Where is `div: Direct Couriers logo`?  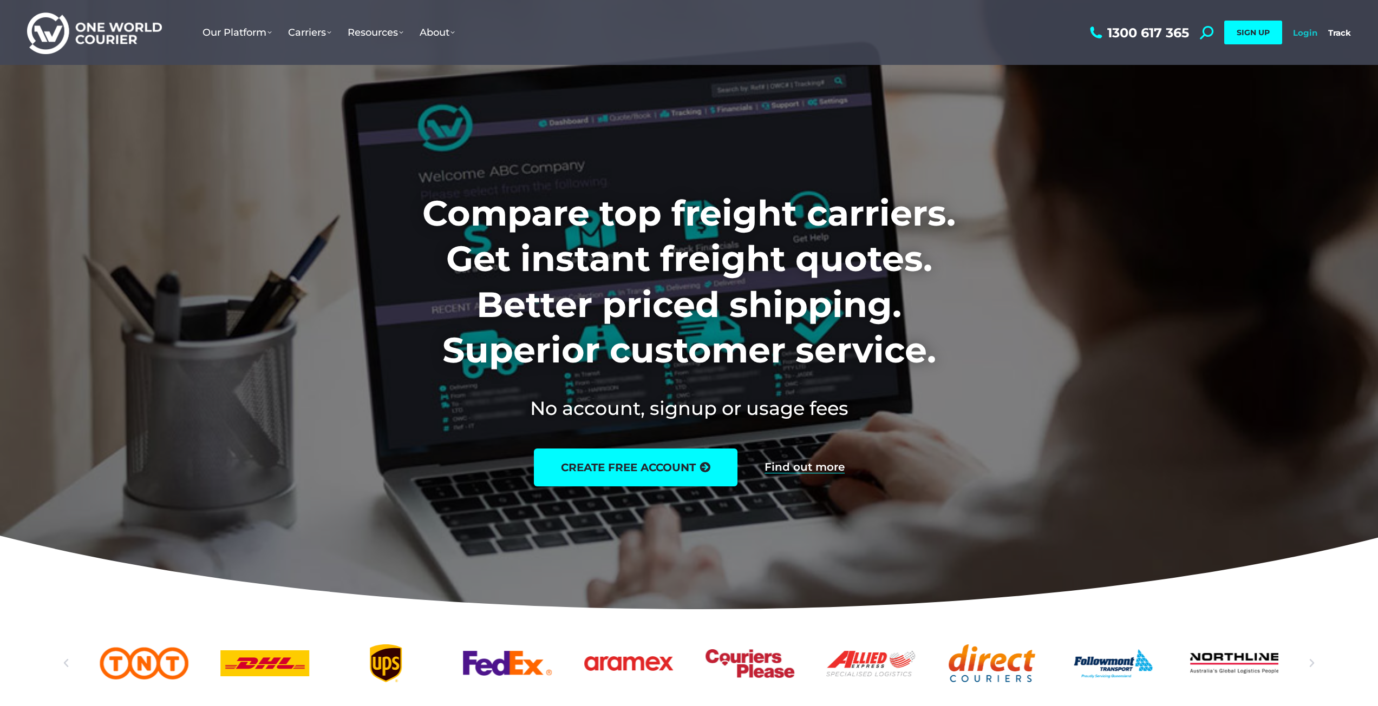 div: Direct Couriers logo is located at coordinates (992, 664).